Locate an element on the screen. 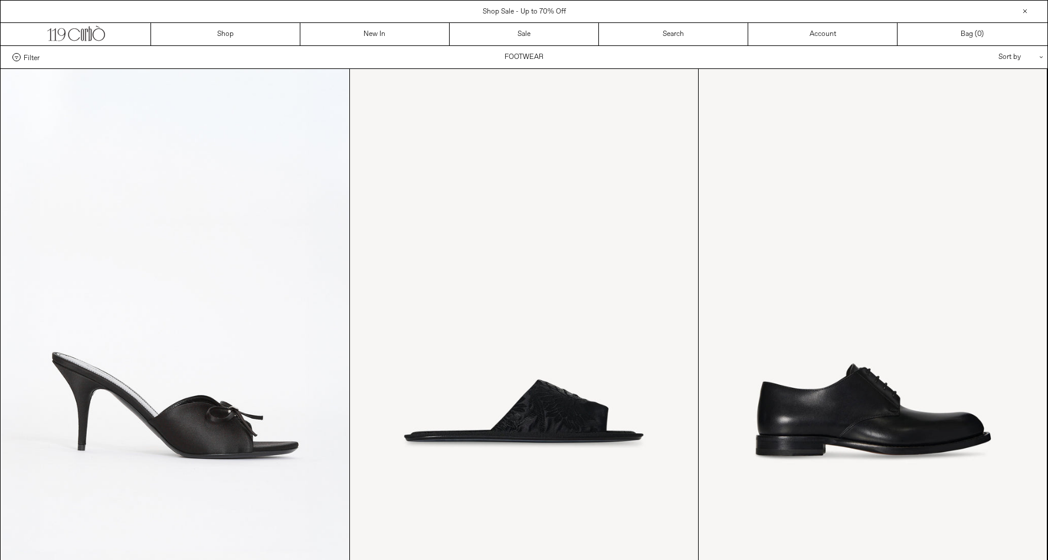 Image resolution: width=1048 pixels, height=560 pixels. span: Filter is located at coordinates (31, 57).